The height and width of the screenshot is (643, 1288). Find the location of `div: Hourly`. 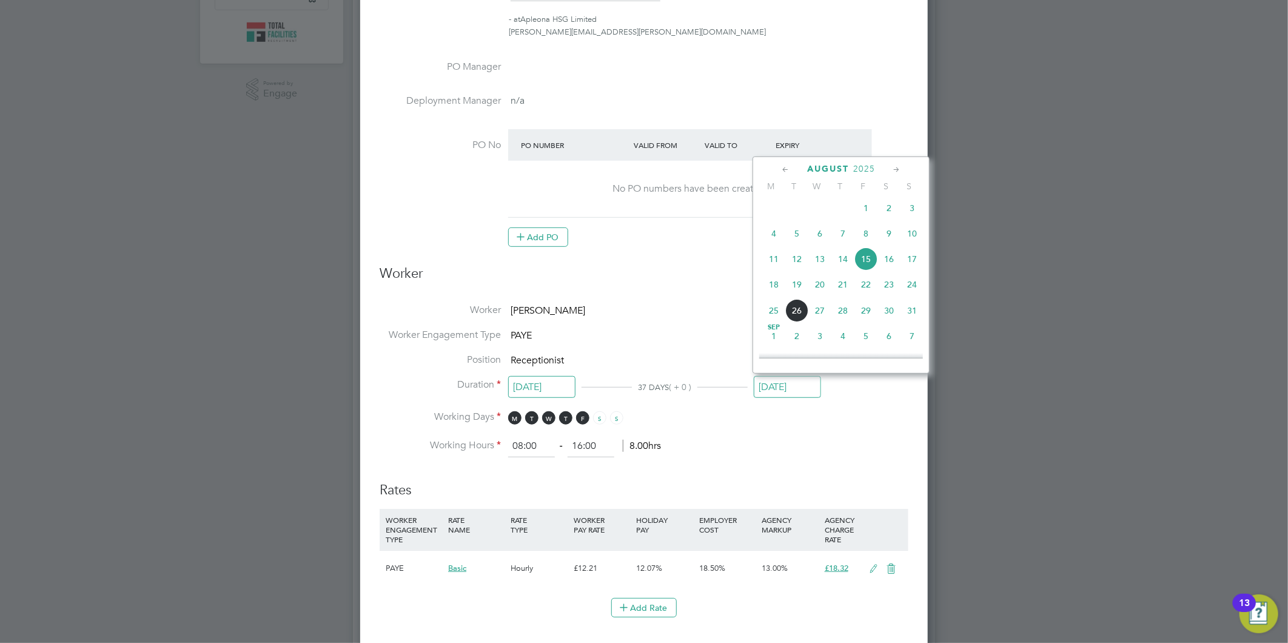

div: Hourly is located at coordinates (539, 568).